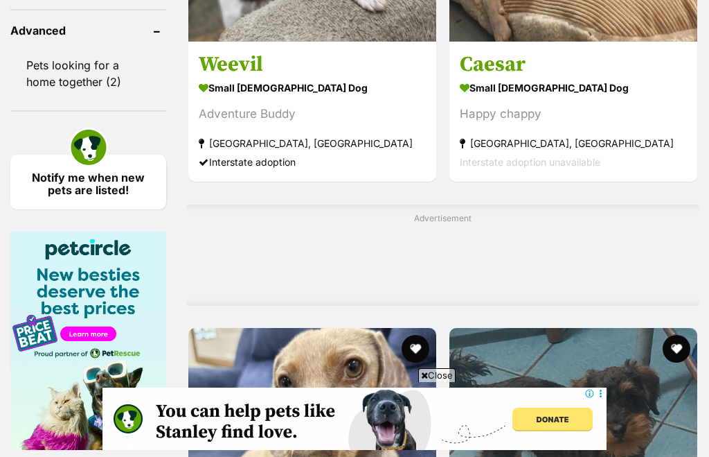 This screenshot has width=709, height=457. What do you see at coordinates (437, 375) in the screenshot?
I see `span: Close` at bounding box center [437, 375].